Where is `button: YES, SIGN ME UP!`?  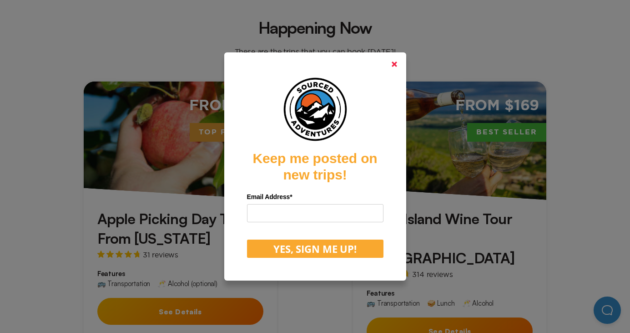
button: YES, SIGN ME UP! is located at coordinates (315, 248).